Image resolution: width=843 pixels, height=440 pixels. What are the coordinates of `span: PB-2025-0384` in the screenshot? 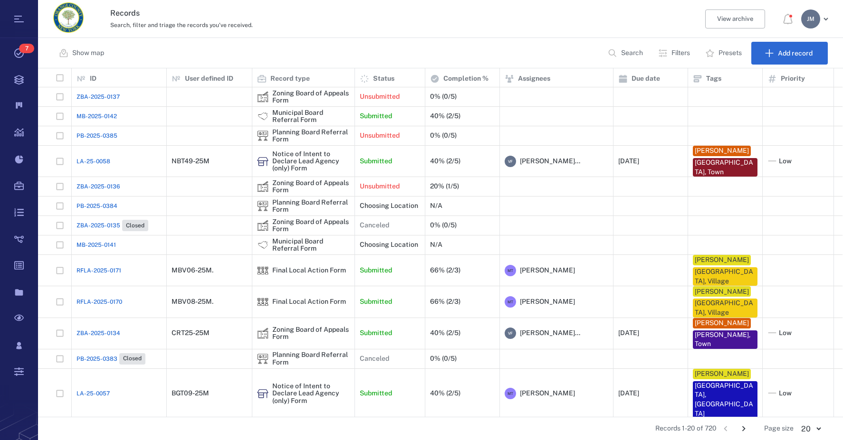 It's located at (97, 206).